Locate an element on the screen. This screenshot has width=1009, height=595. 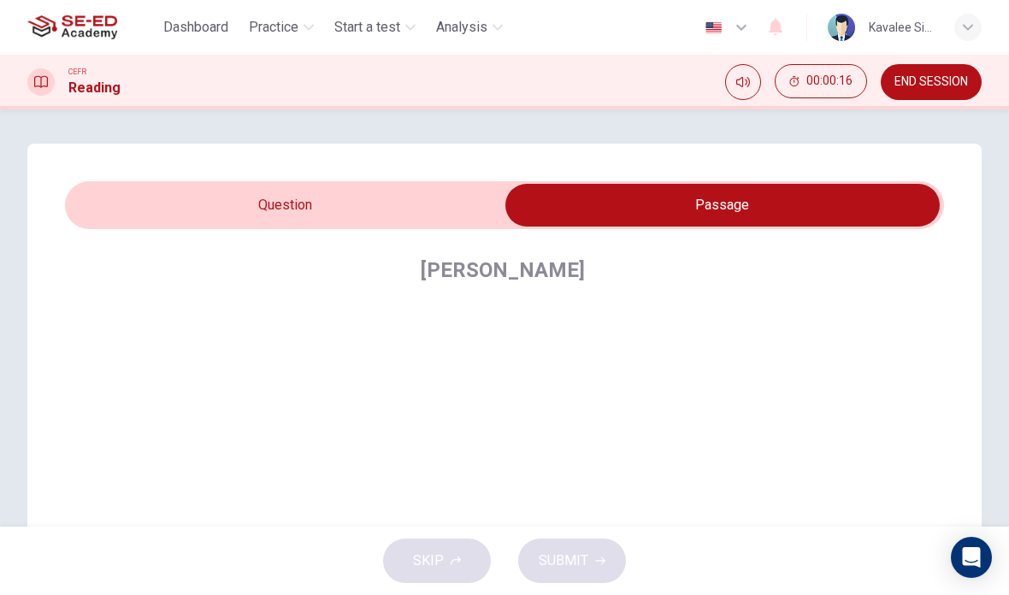
button: Analysis is located at coordinates (469, 27).